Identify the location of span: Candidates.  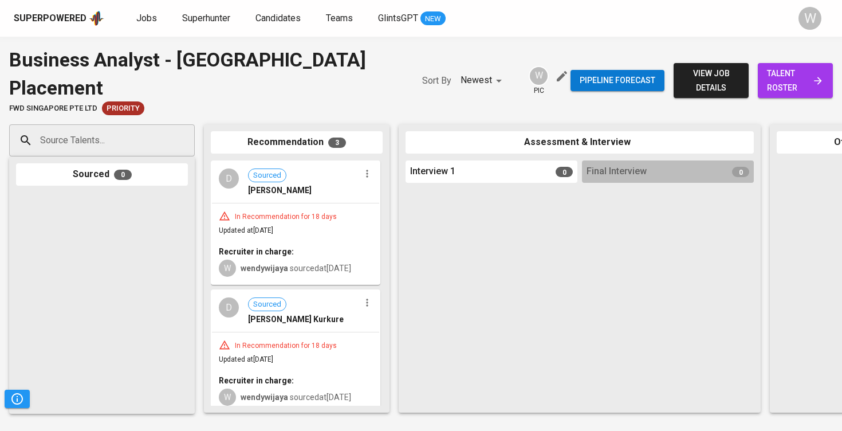
(278, 18).